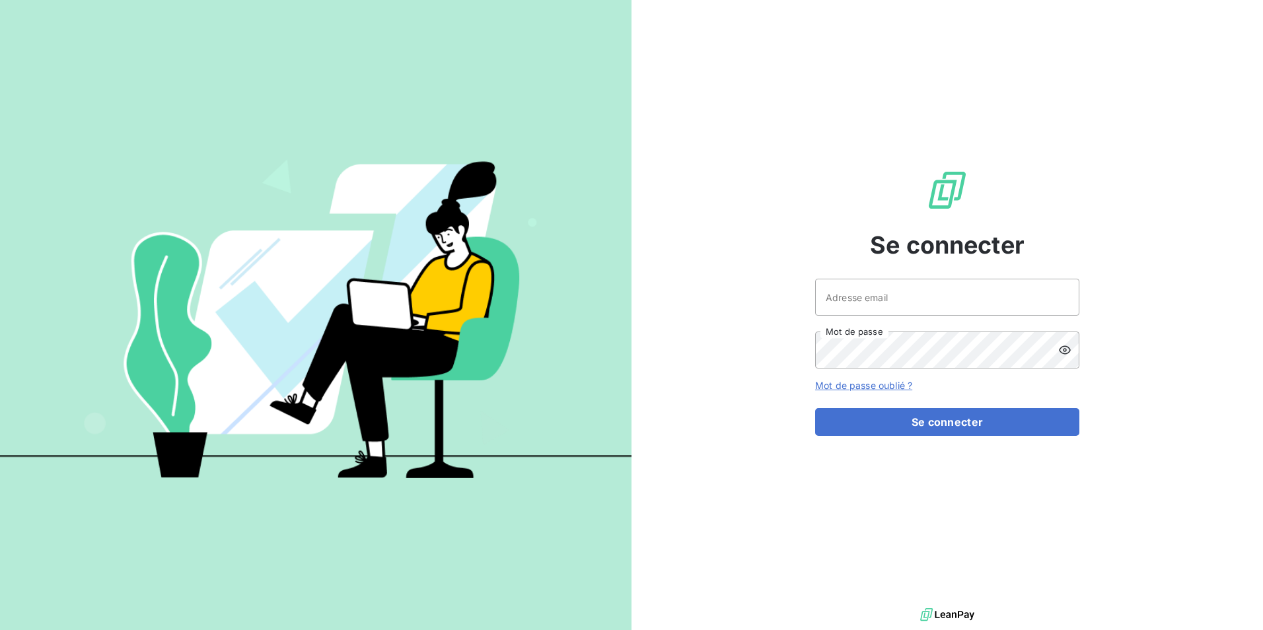 The width and height of the screenshot is (1263, 630). I want to click on img: Logo LeanPay, so click(947, 190).